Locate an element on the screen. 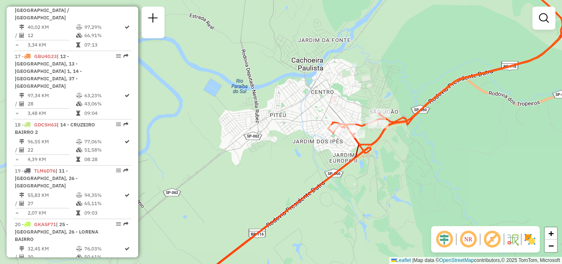 The width and height of the screenshot is (562, 264). td: 09:04 is located at coordinates (104, 113).